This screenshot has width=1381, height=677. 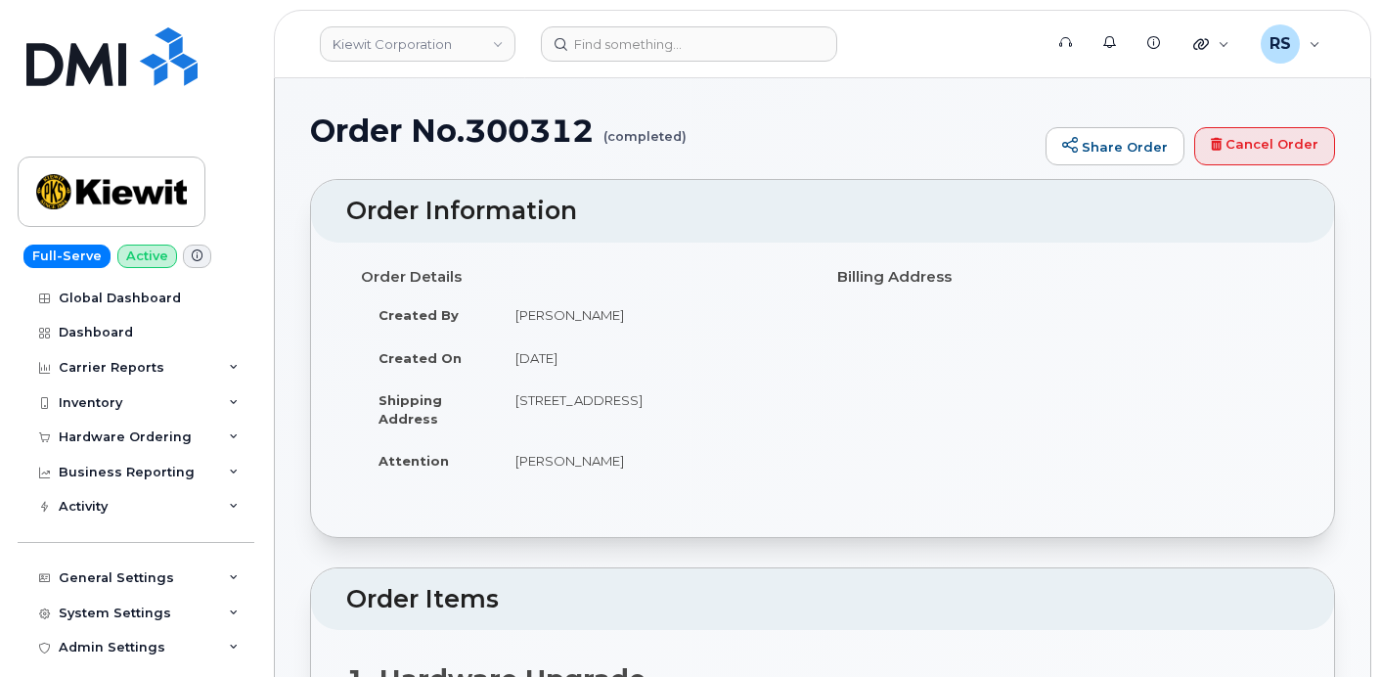 What do you see at coordinates (1115, 147) in the screenshot?
I see `a: Share Order` at bounding box center [1115, 147].